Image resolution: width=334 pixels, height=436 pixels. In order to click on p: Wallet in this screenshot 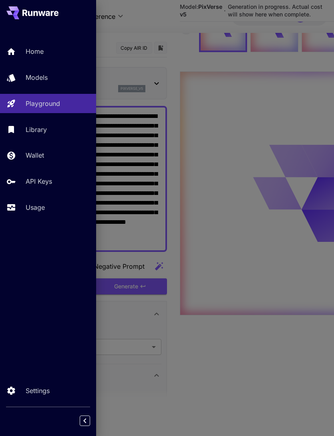, I will do `click(35, 155)`.